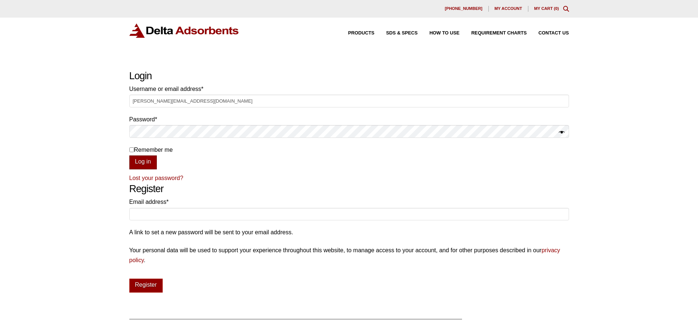  What do you see at coordinates (146, 286) in the screenshot?
I see `button: Register` at bounding box center [146, 286].